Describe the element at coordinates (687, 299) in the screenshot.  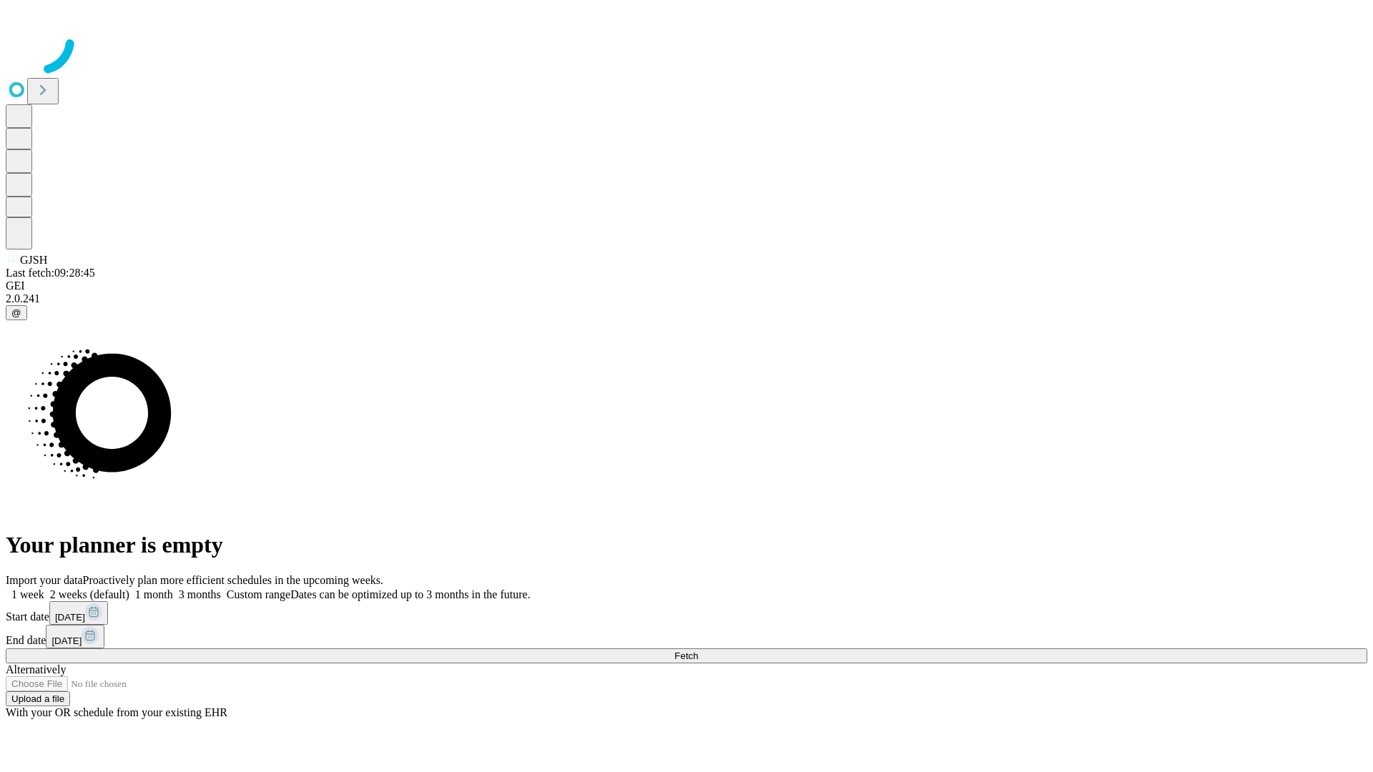
I see `div: 2.0.241` at that location.